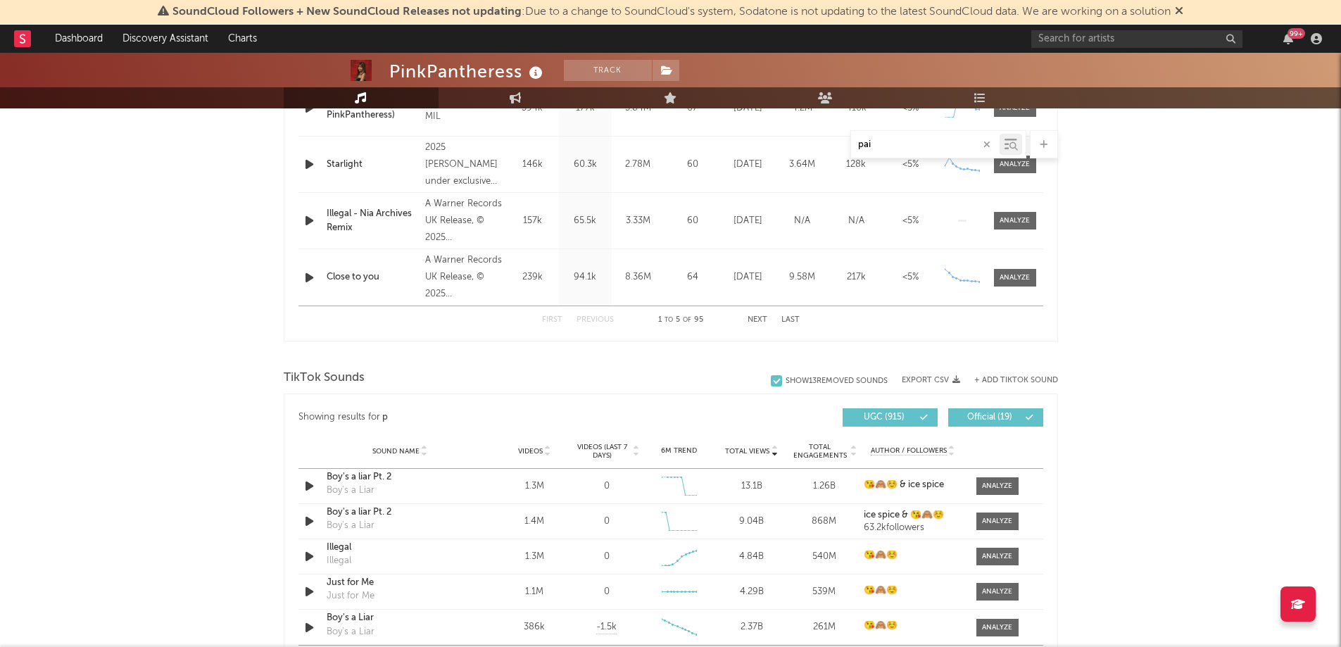 The image size is (1341, 647). I want to click on div: Show 13 Removed Sounds, so click(836, 381).